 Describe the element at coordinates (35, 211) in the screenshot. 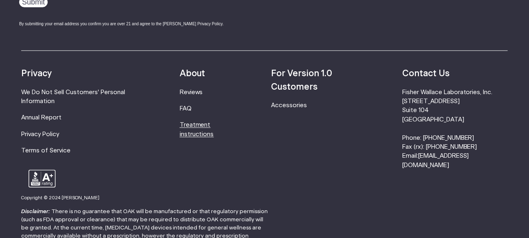

I see `strong: Disclaimer:` at that location.